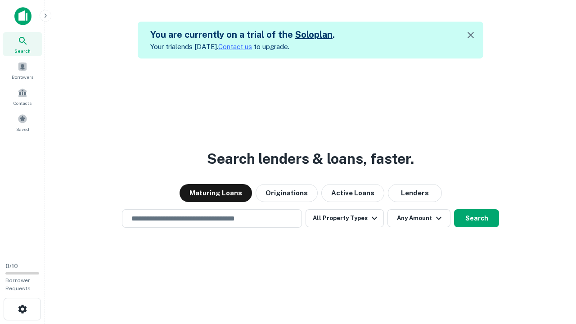 This screenshot has height=324, width=576. I want to click on a: Contacts, so click(22, 96).